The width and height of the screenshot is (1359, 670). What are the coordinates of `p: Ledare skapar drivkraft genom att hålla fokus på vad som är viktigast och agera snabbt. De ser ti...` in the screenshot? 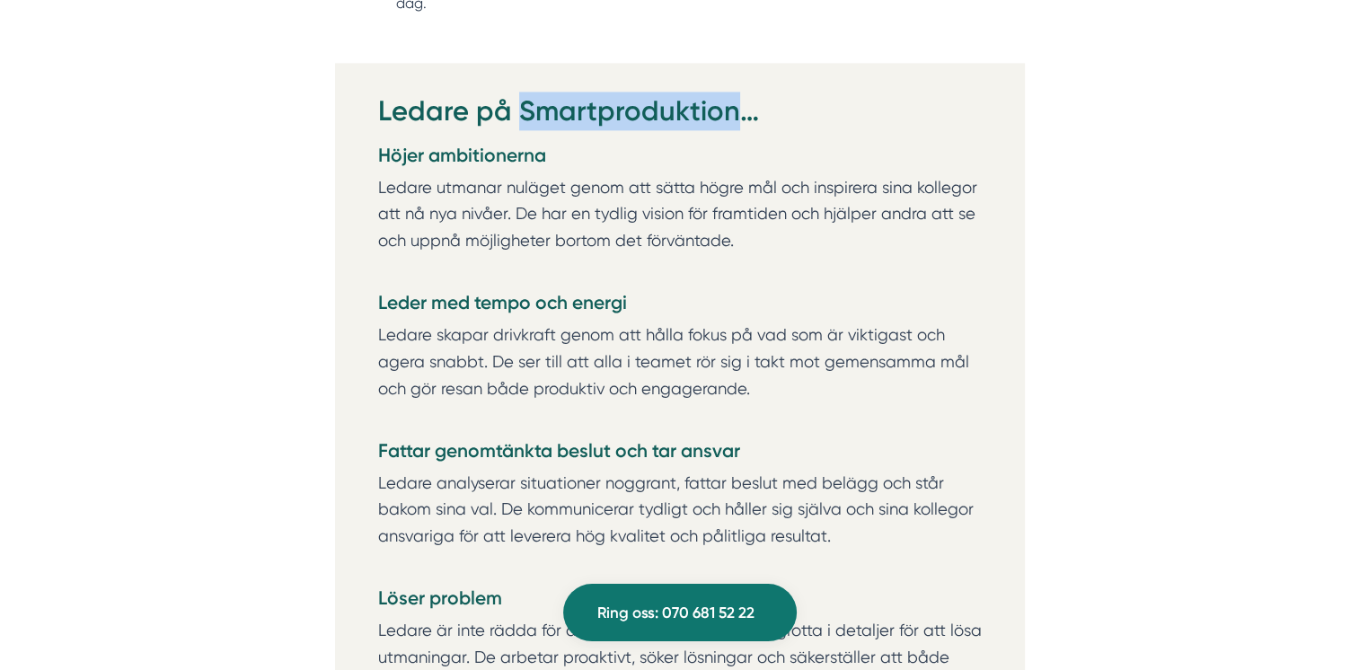 It's located at (680, 375).